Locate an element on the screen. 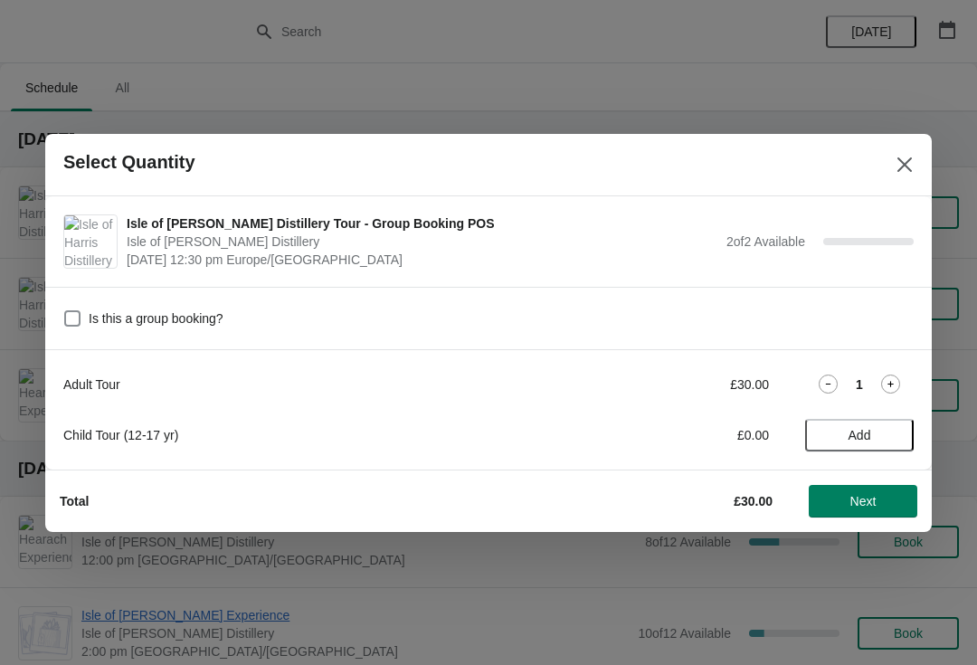 Image resolution: width=977 pixels, height=665 pixels. div: £30.00 is located at coordinates (684, 384).